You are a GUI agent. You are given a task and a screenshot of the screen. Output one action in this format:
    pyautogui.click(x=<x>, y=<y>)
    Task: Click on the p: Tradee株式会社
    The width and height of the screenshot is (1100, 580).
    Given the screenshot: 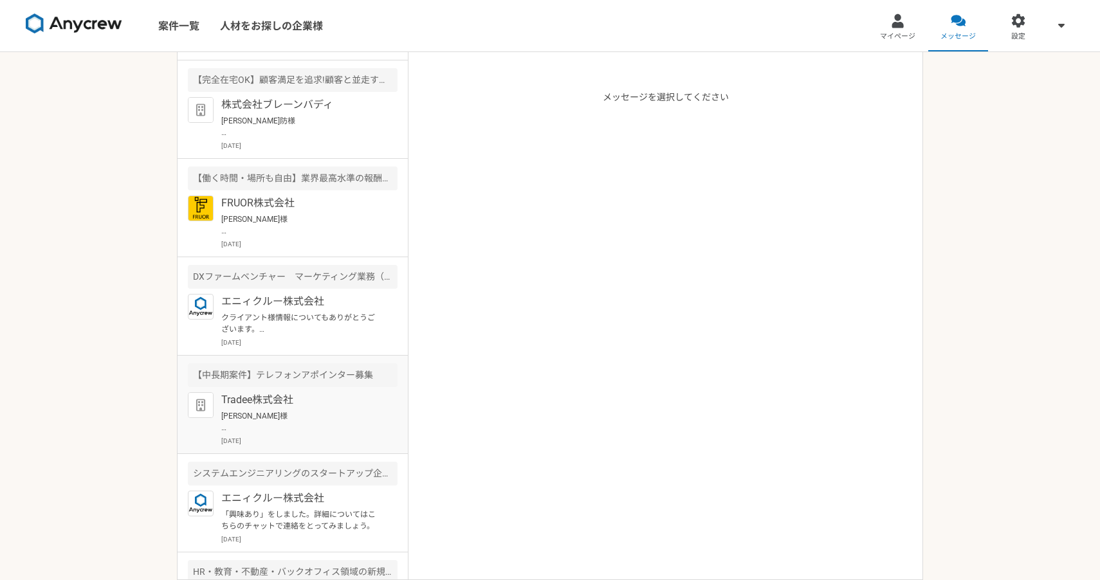 What is the action you would take?
    pyautogui.click(x=300, y=400)
    